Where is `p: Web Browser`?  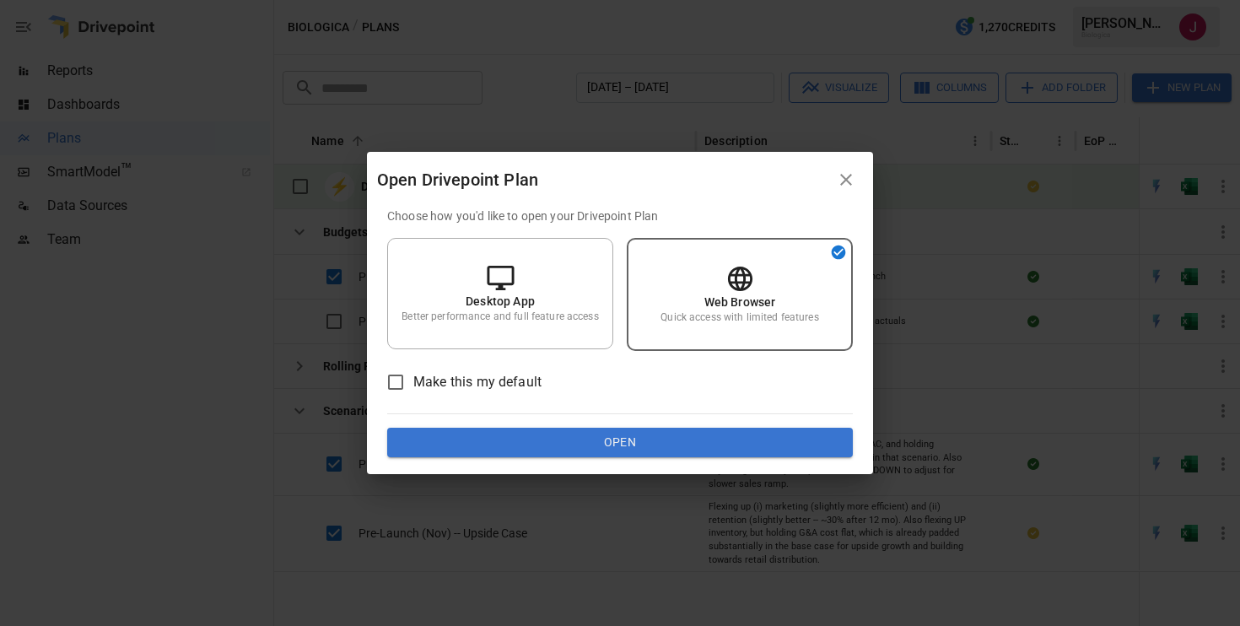 p: Web Browser is located at coordinates (740, 302).